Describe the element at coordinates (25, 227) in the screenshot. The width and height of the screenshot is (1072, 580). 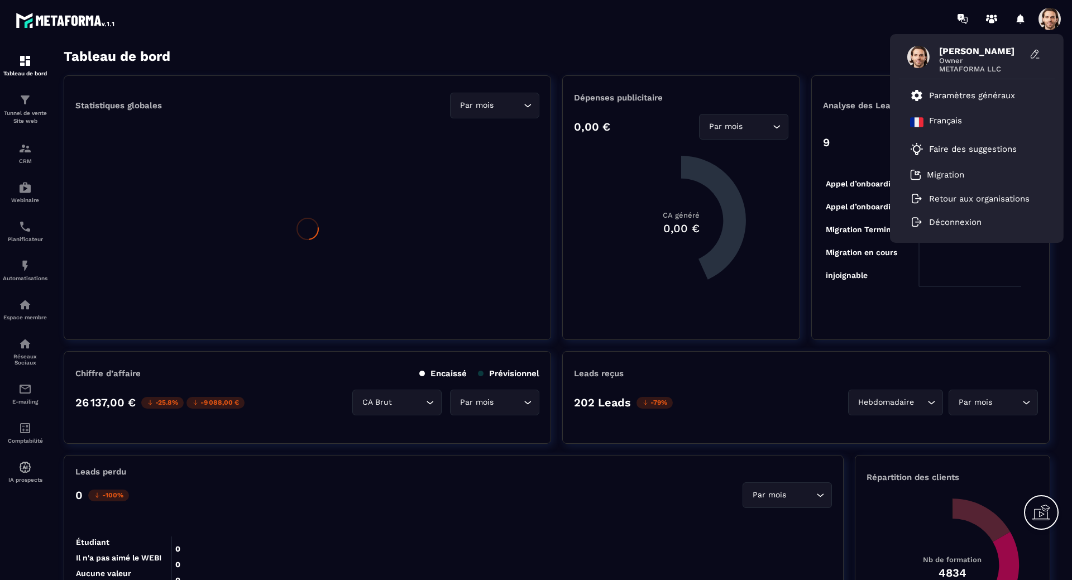
I see `img: scheduler` at that location.